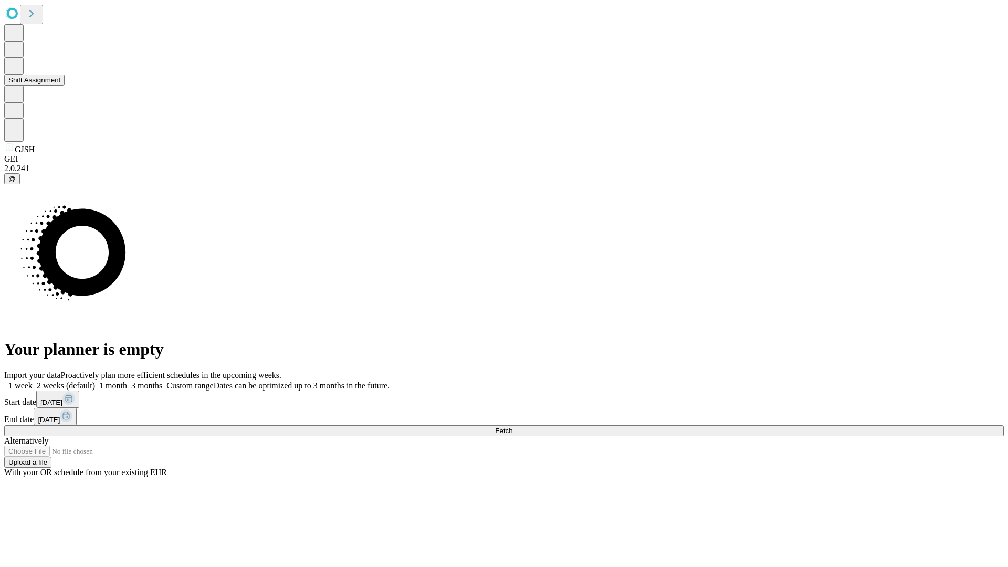 This screenshot has width=1008, height=567. Describe the element at coordinates (33, 375) in the screenshot. I see `span: Import your data` at that location.